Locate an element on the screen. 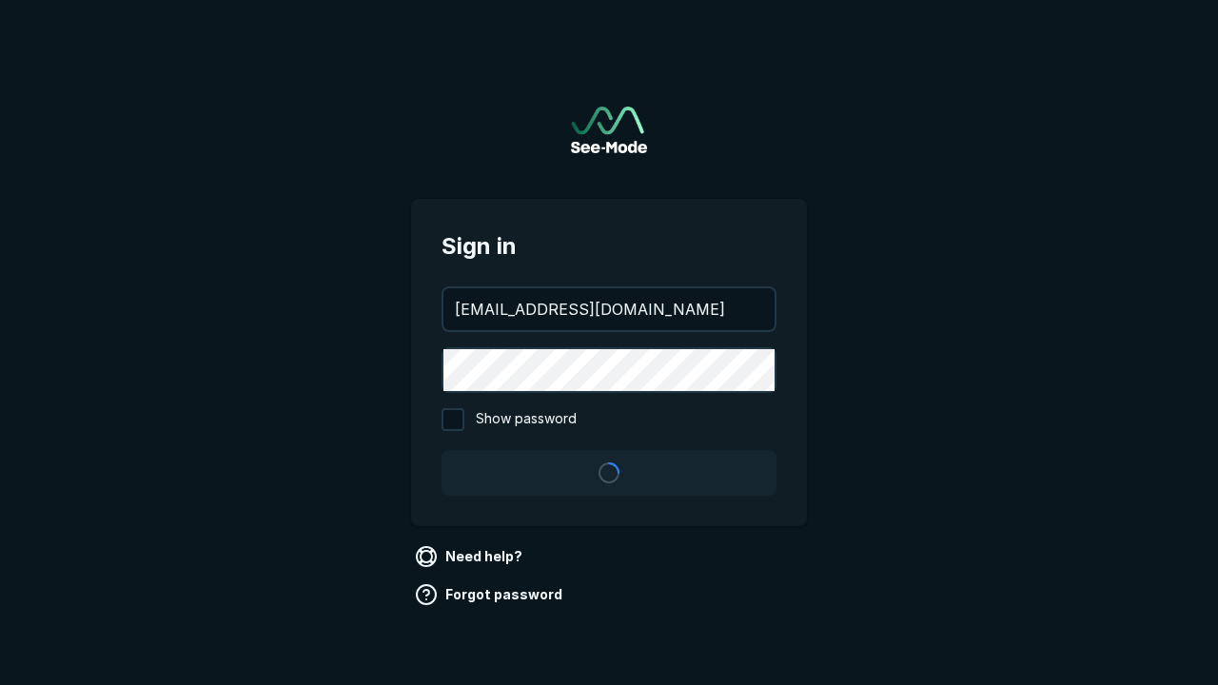 The width and height of the screenshot is (1218, 685). a: Forgot password is located at coordinates (490, 595).